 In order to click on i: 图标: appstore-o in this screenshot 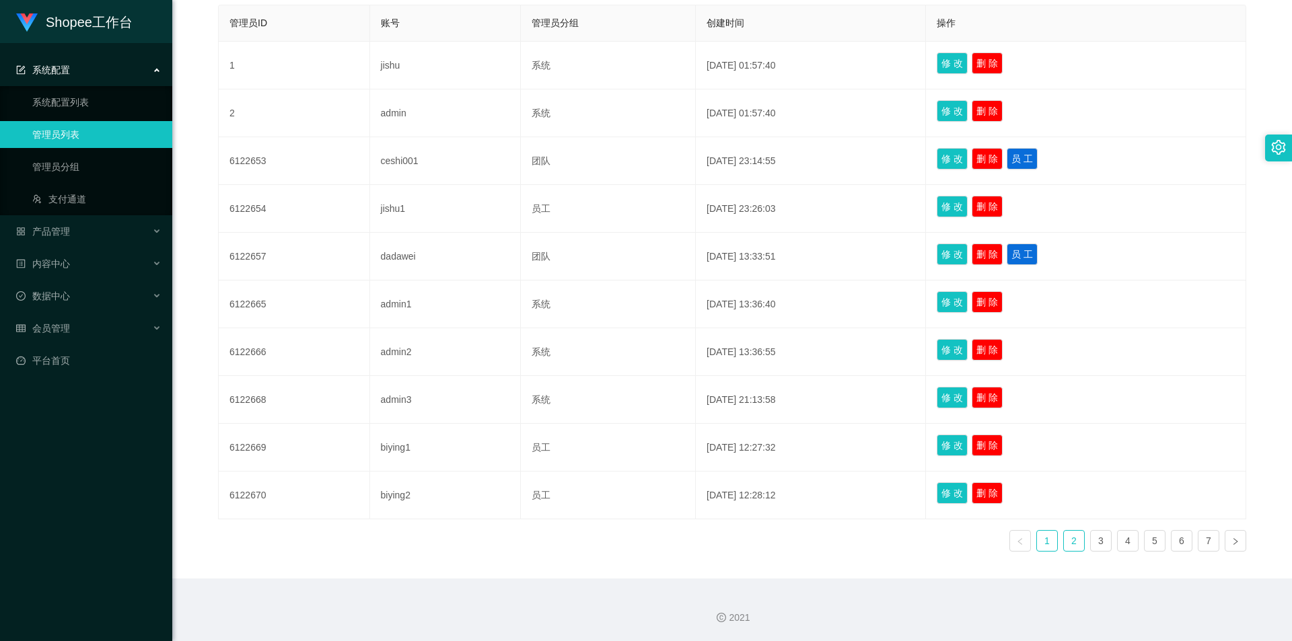, I will do `click(21, 232)`.